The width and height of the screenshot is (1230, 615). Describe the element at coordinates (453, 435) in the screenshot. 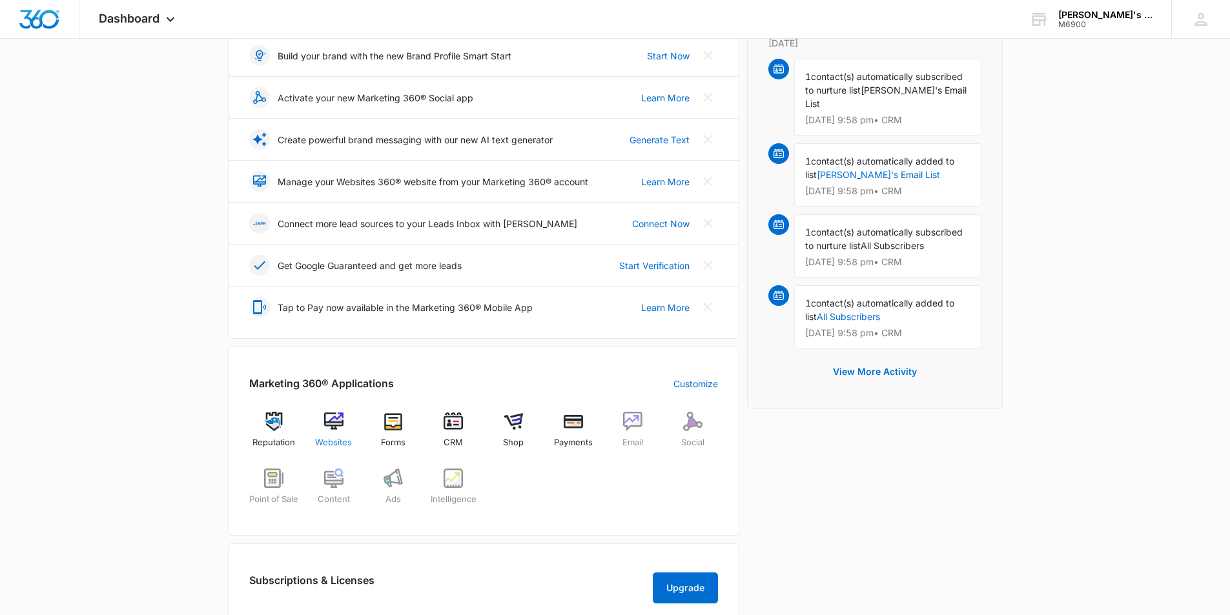

I see `a: CRM` at that location.